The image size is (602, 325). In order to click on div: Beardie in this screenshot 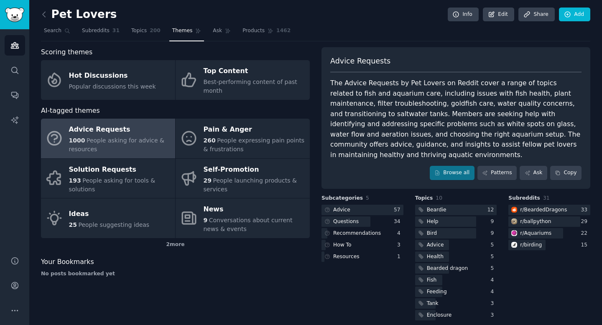, I will do `click(436, 210)`.